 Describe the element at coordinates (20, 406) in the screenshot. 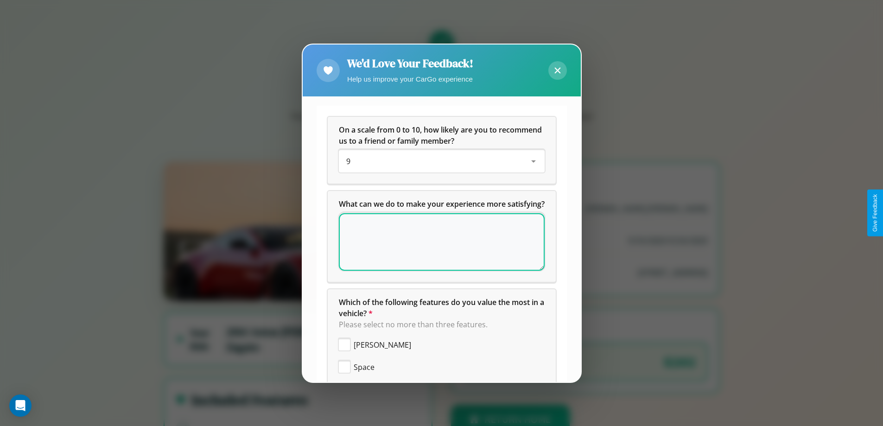

I see `div: Open Intercom Messenger` at that location.